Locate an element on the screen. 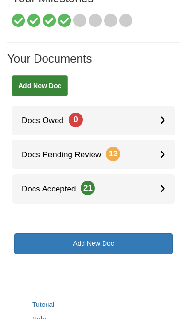 This screenshot has width=187, height=319. span: Docs Accepted is located at coordinates (53, 188).